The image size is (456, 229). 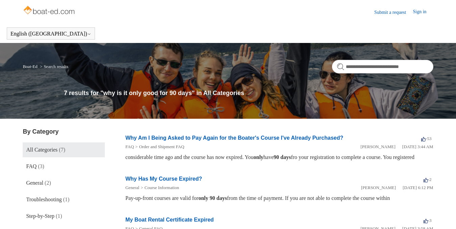 I want to click on span: FAQ, so click(x=31, y=166).